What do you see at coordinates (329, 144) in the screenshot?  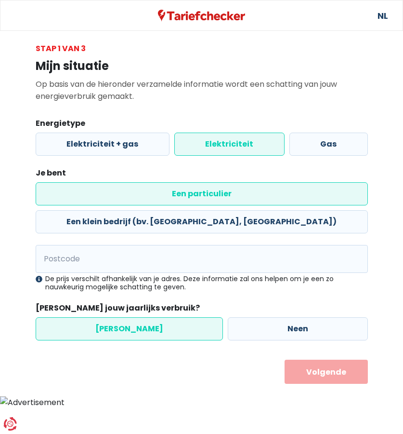 I see `label: Gas` at bounding box center [329, 144].